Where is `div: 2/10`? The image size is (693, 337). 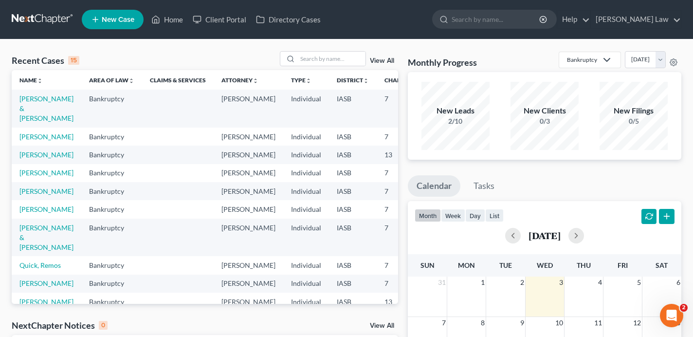 div: 2/10 is located at coordinates (455, 121).